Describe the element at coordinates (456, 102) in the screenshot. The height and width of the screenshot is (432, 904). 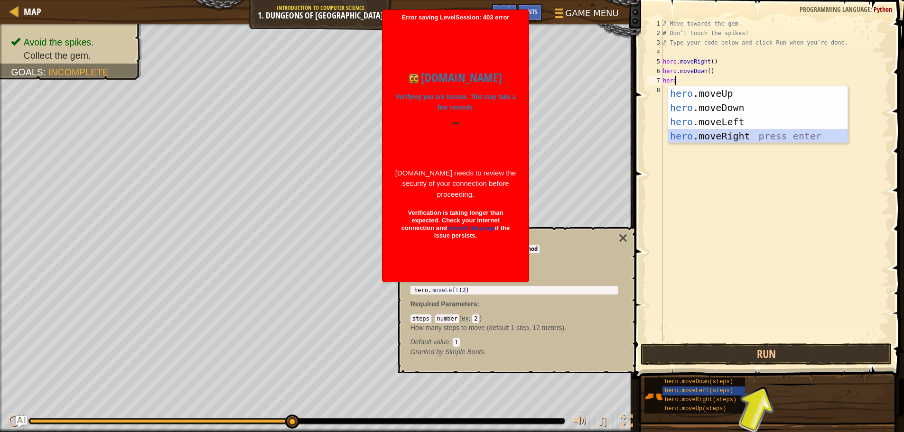
I see `p: Verifying you are human. This may take a few seconds.` at that location.